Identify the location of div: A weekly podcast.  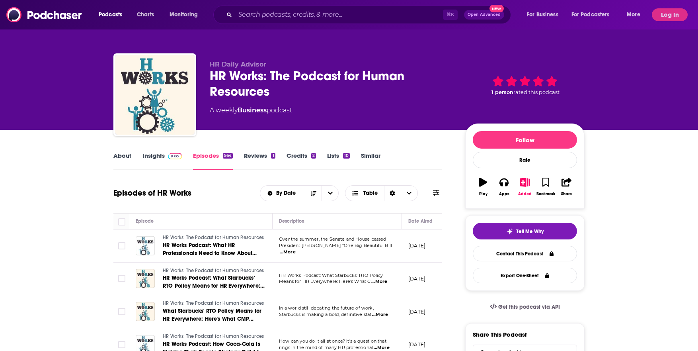
(251, 110).